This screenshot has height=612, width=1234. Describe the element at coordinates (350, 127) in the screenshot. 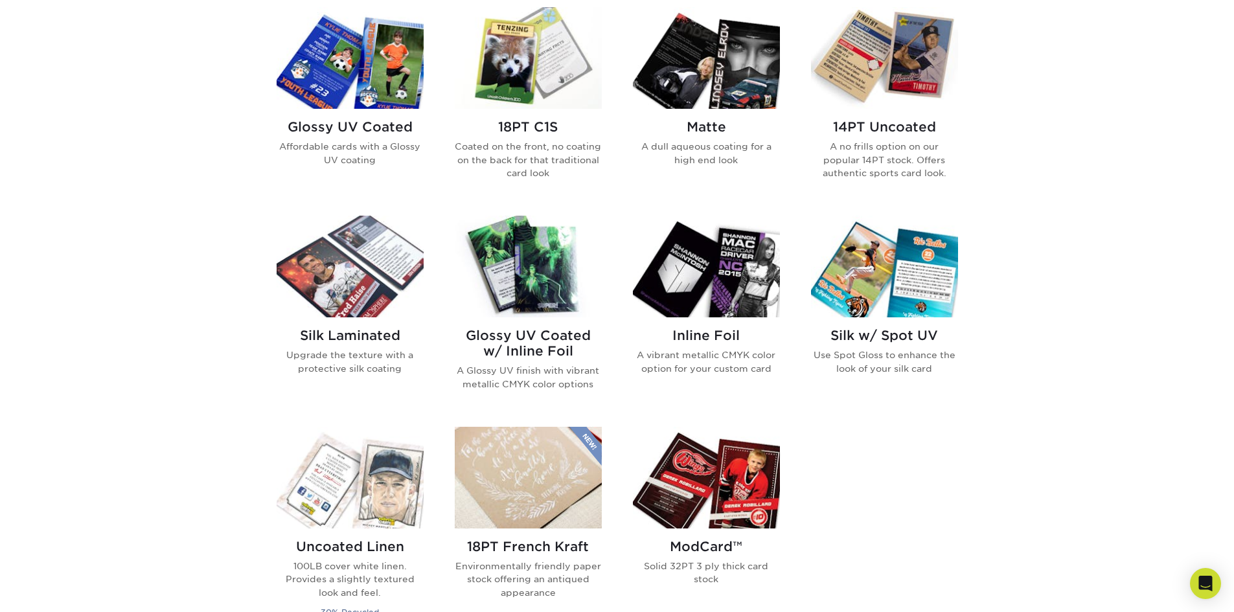

I see `h2: Glossy UV Coated` at that location.